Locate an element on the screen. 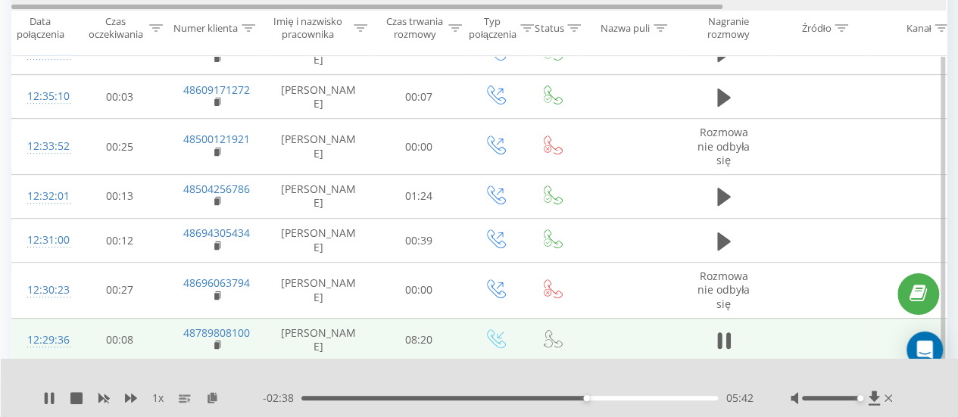 The width and height of the screenshot is (958, 417). td: 00:12 is located at coordinates (120, 241).